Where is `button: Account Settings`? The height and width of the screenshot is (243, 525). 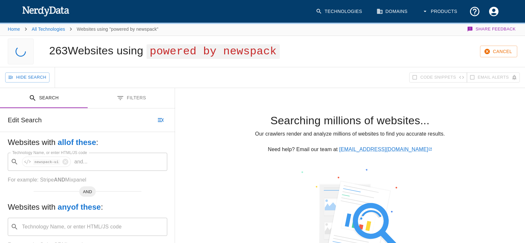 button: Account Settings is located at coordinates (494, 11).